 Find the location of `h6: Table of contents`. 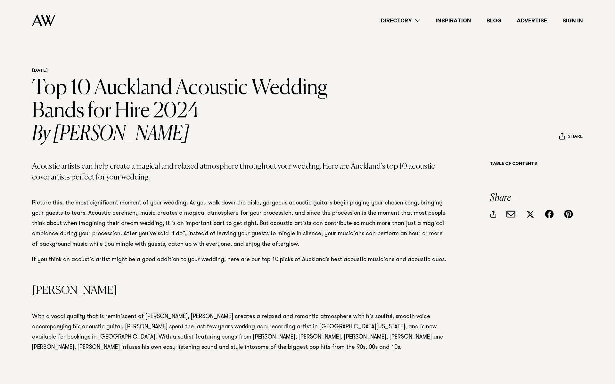

h6: Table of contents is located at coordinates (536, 164).